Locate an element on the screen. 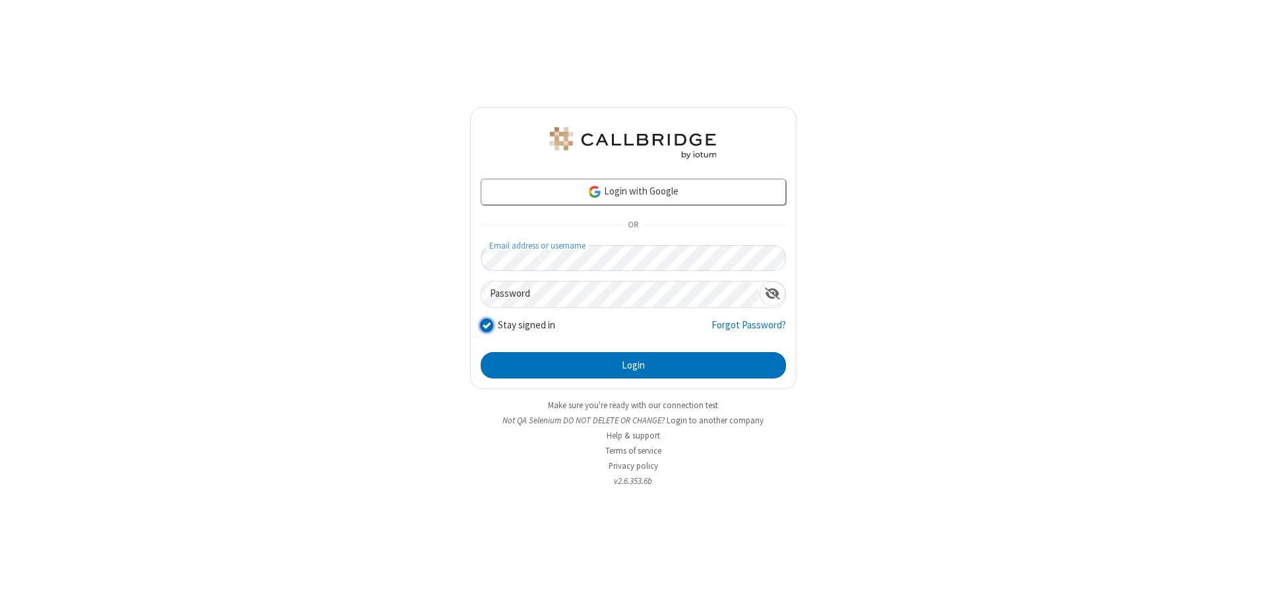 The width and height of the screenshot is (1266, 604). li: v2.6.353.6b is located at coordinates (633, 481).